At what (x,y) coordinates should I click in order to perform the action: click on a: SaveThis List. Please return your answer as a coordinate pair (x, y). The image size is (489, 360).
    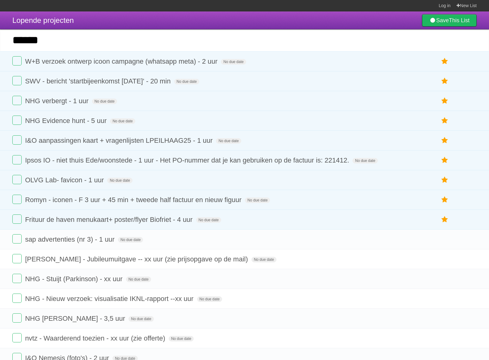
    Looking at the image, I should click on (449, 20).